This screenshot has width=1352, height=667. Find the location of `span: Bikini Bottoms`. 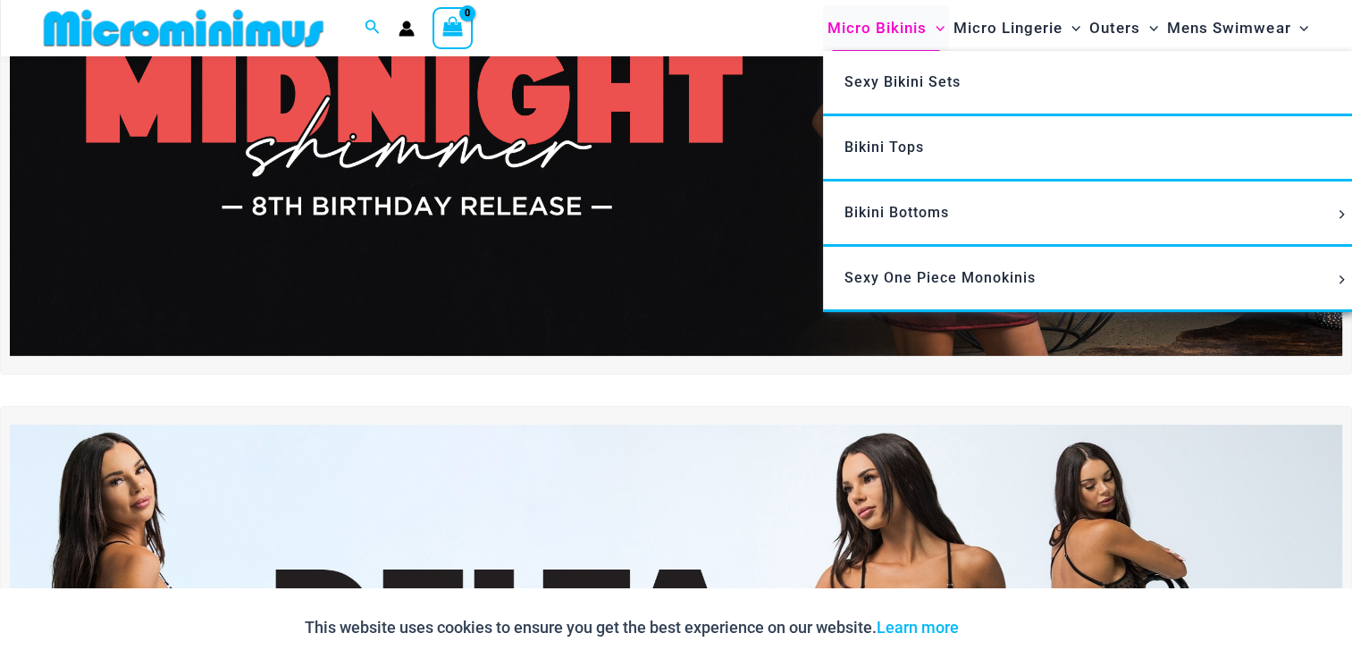

span: Bikini Bottoms is located at coordinates (896, 212).